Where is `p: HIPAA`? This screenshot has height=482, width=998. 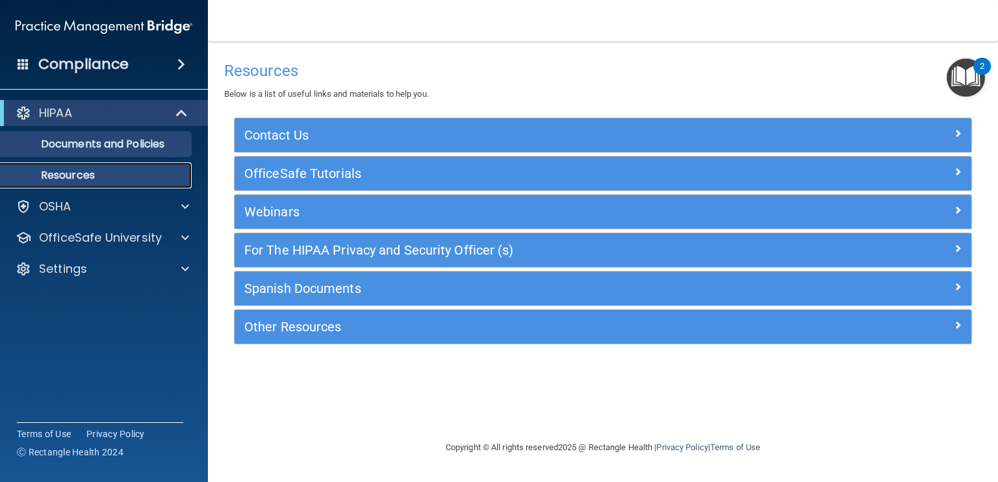
p: HIPAA is located at coordinates (55, 113).